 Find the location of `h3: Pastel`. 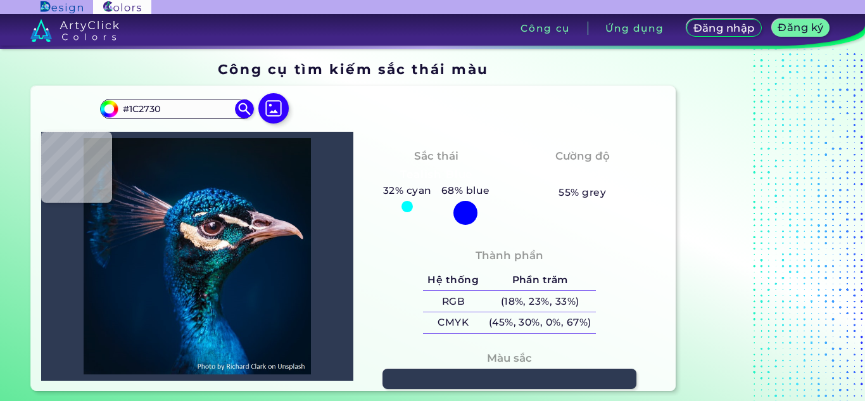

h3: Pastel is located at coordinates (582, 175).